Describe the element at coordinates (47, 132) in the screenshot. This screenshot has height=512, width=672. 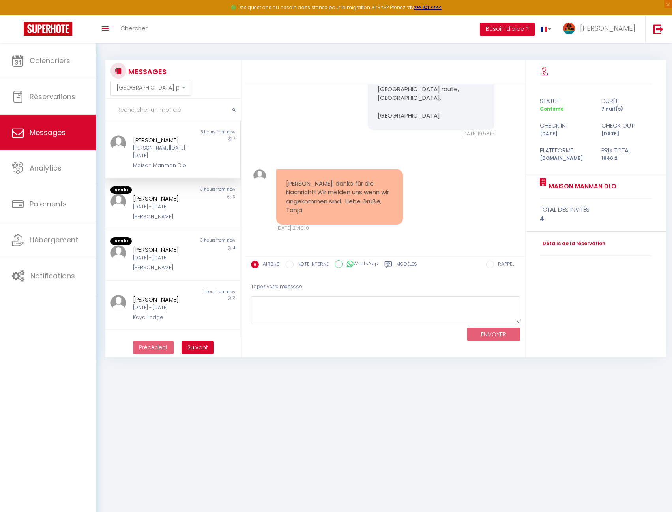
I see `span: Messages` at that location.